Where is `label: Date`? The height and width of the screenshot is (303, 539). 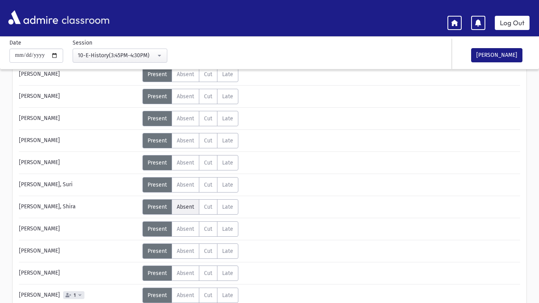 label: Date is located at coordinates (15, 43).